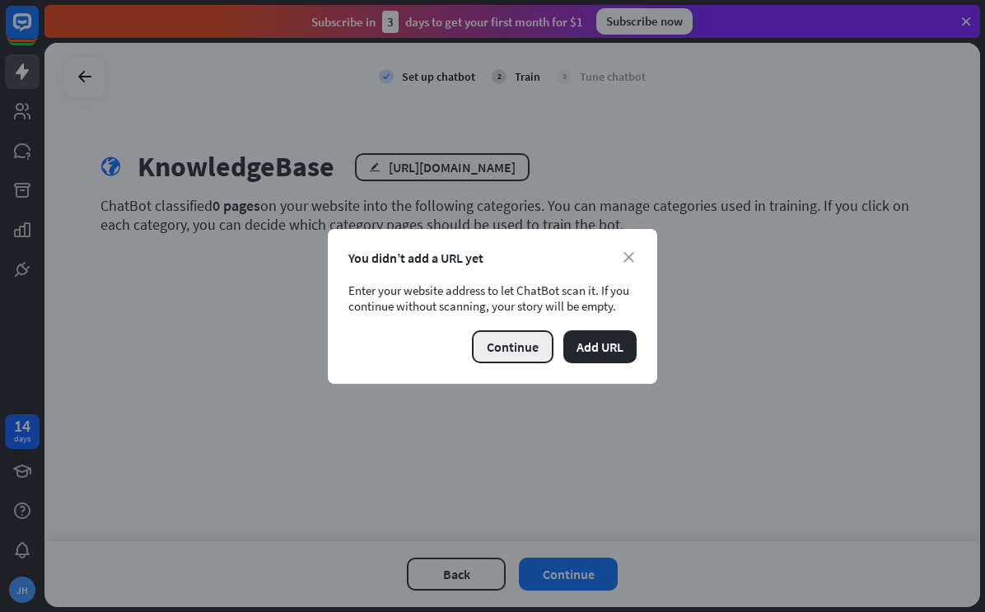  What do you see at coordinates (38, 31) in the screenshot?
I see `button: Open LiveChat chat widget` at bounding box center [38, 31].